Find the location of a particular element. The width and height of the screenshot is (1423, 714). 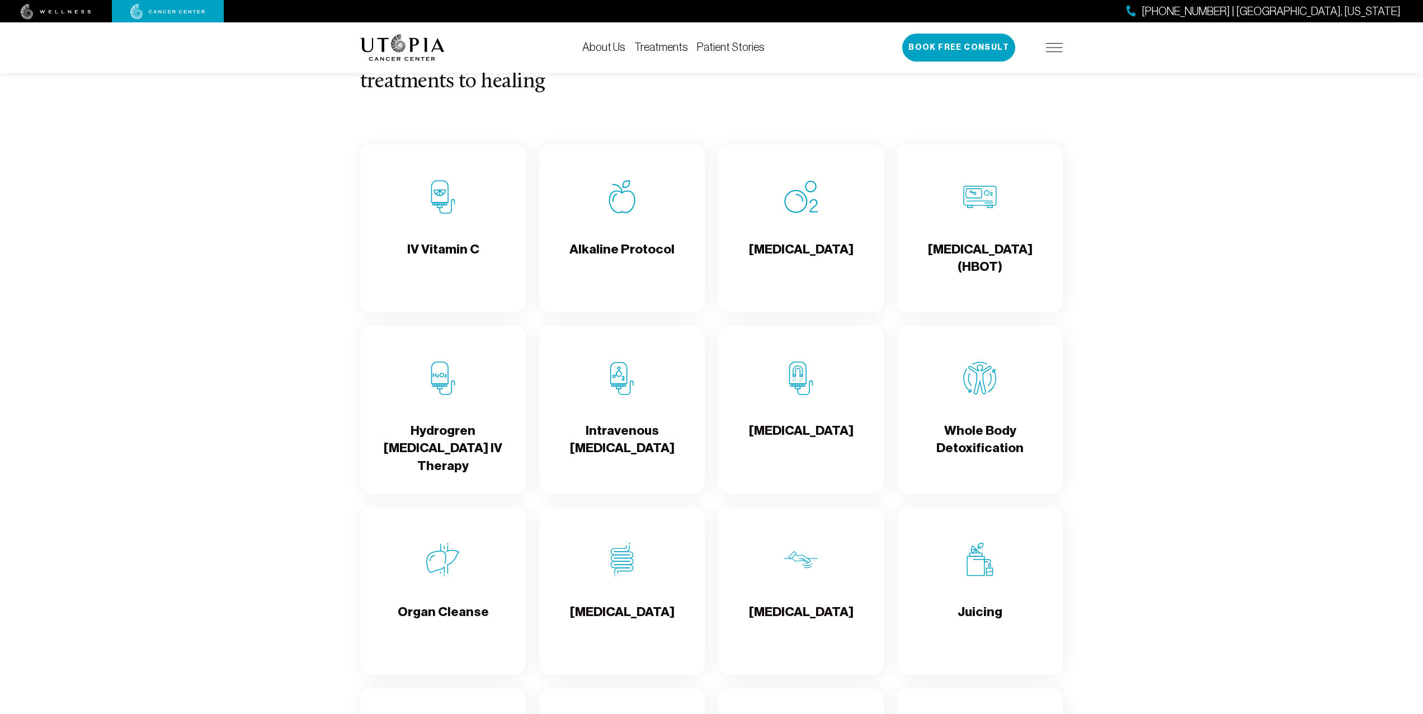

a: Patient Stories is located at coordinates (731, 47).